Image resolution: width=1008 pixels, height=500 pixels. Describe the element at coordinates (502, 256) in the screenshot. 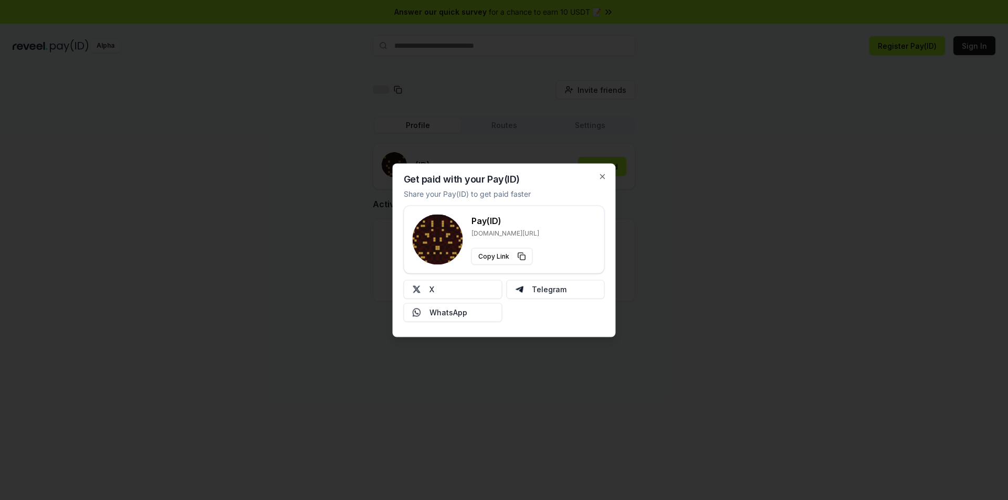

I see `button: Copy Link` at that location.